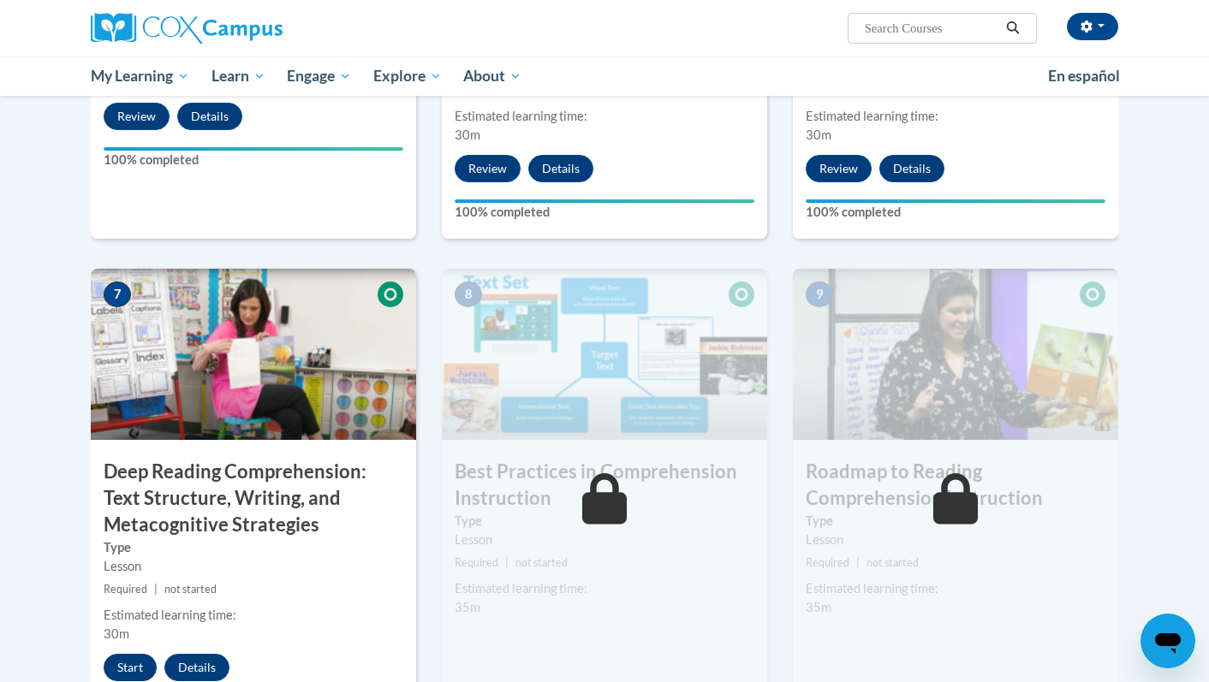 This screenshot has height=682, width=1209. What do you see at coordinates (493, 76) in the screenshot?
I see `a: About` at bounding box center [493, 76].